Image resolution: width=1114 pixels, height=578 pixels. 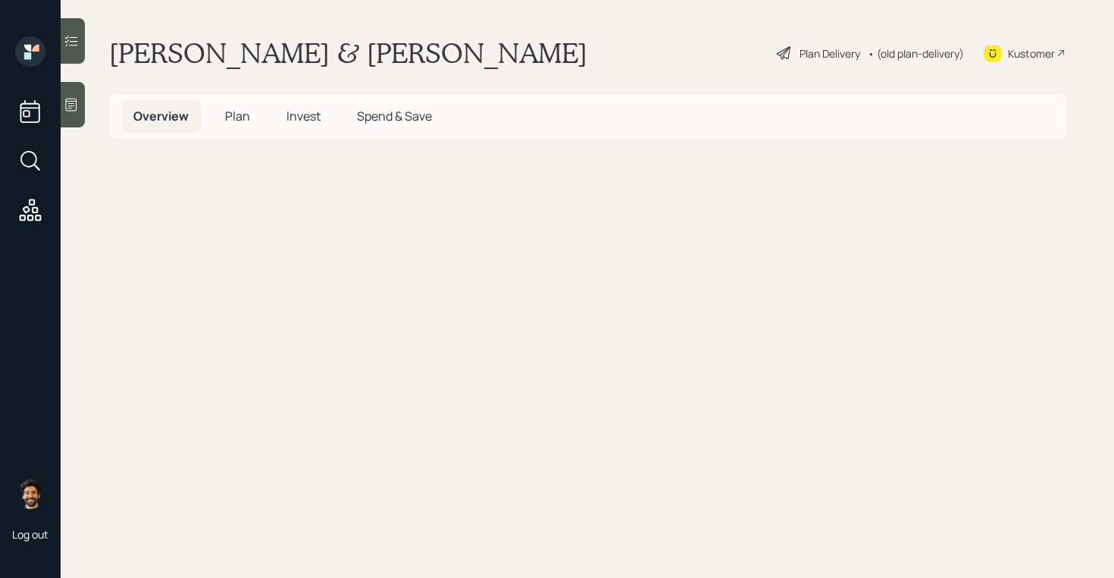 I want to click on div: Kustomer, so click(x=1032, y=53).